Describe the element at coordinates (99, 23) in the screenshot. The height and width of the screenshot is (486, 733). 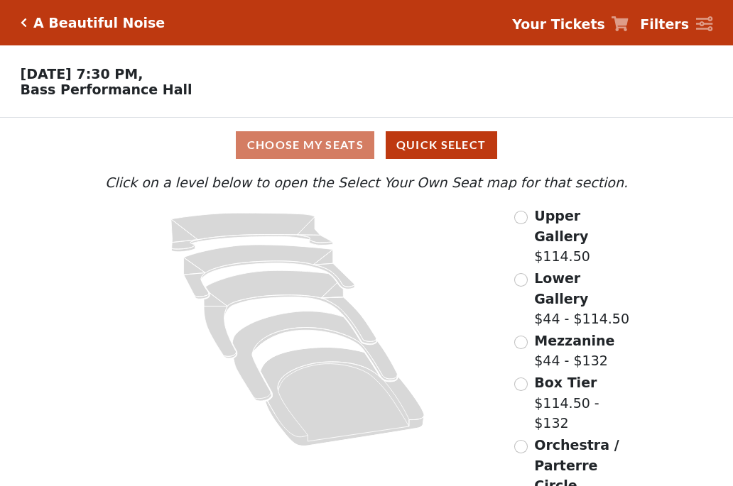
I see `h5: A Beautiful Noise` at that location.